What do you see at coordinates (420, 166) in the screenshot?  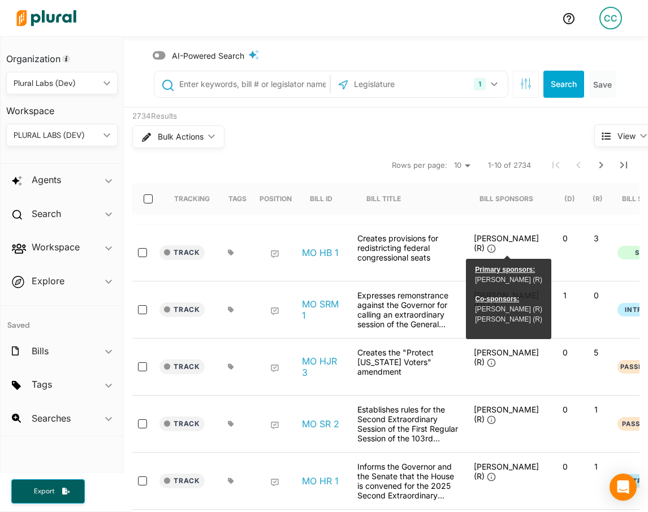 I see `span: Rows per page:` at bounding box center [420, 166].